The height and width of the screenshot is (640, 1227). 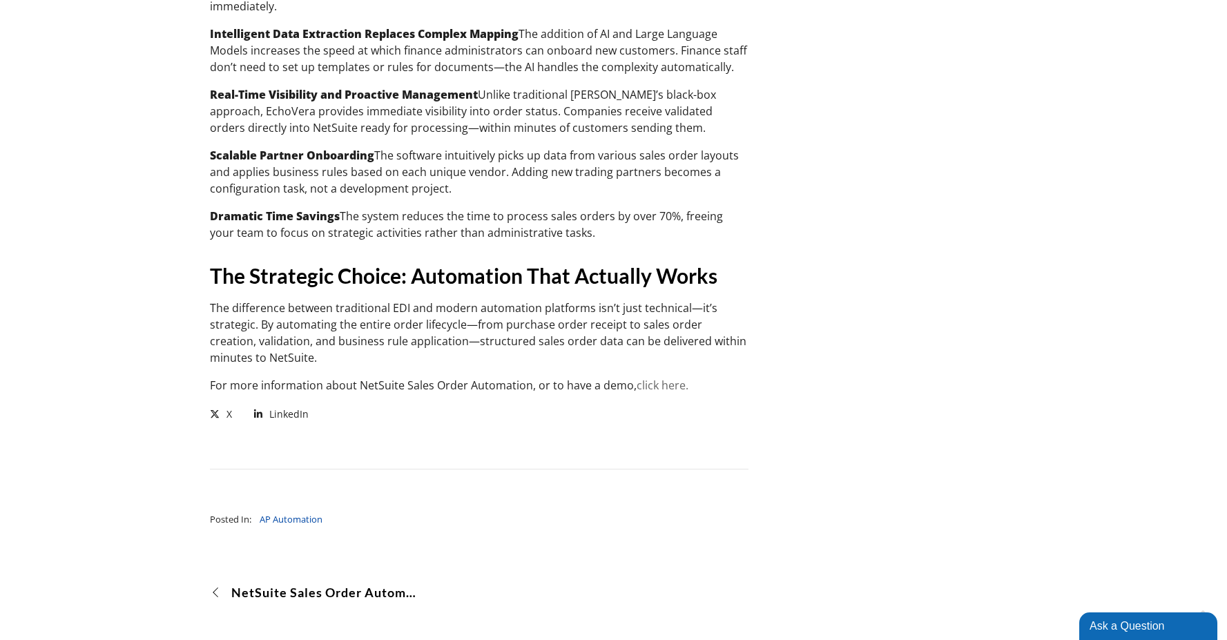 What do you see at coordinates (292, 155) in the screenshot?
I see `strong: Scalable Partner Onboarding` at bounding box center [292, 155].